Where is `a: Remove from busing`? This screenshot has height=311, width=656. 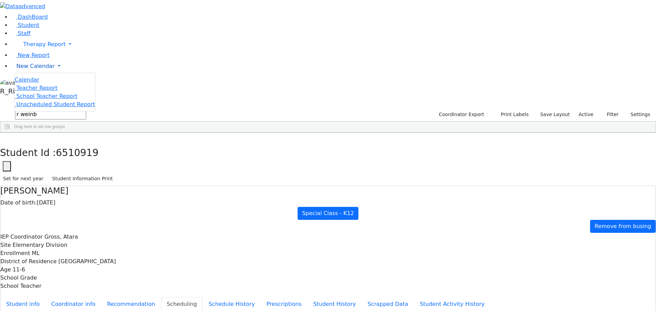 a: Remove from busing is located at coordinates (623, 226).